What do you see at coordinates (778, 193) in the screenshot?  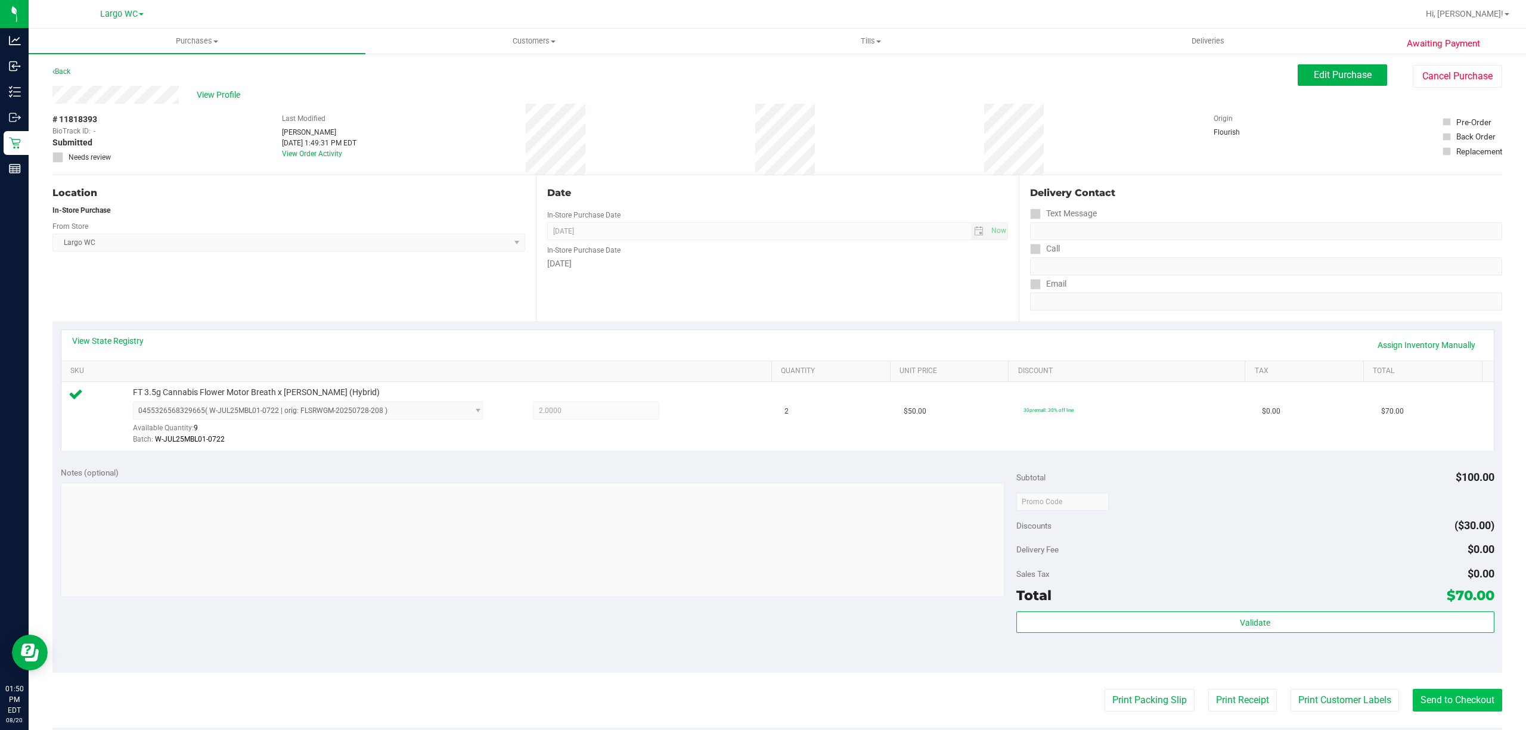 I see `div: Date` at bounding box center [778, 193].